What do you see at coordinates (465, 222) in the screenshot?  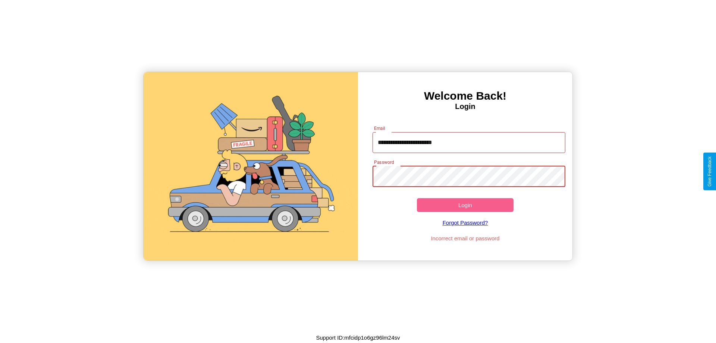 I see `a: Forgot Password?` at bounding box center [465, 222].